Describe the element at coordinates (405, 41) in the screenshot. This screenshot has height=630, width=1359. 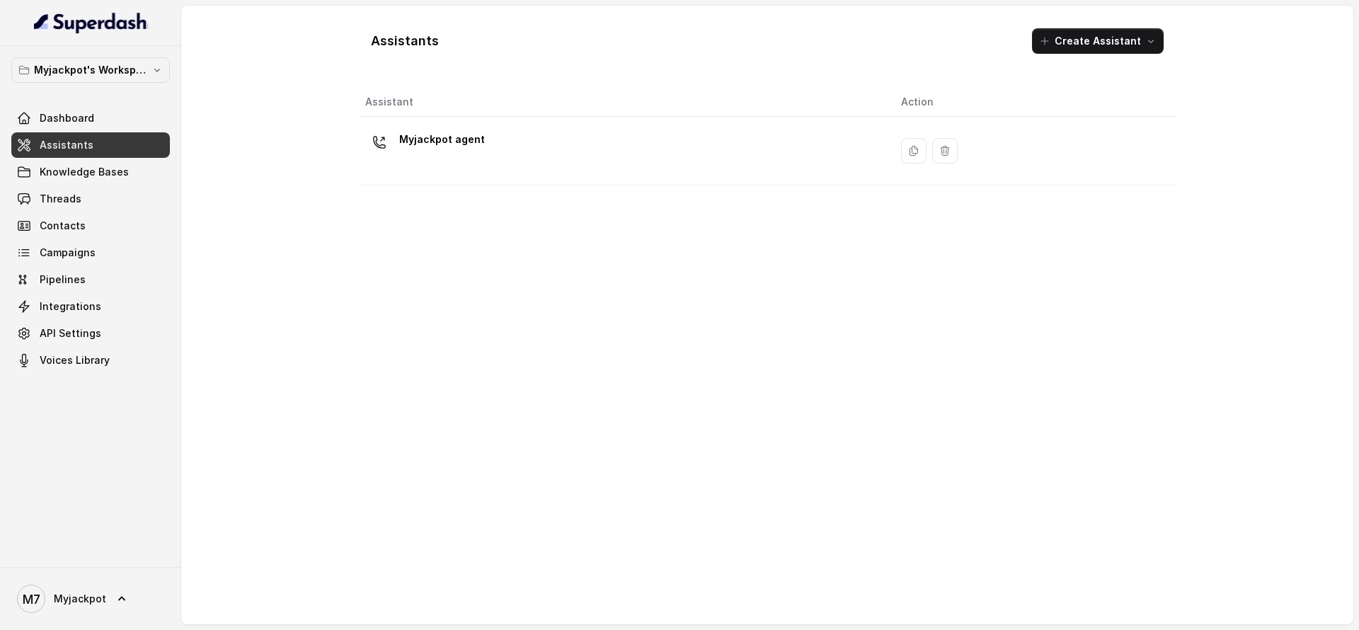
I see `h1: Assistants` at that location.